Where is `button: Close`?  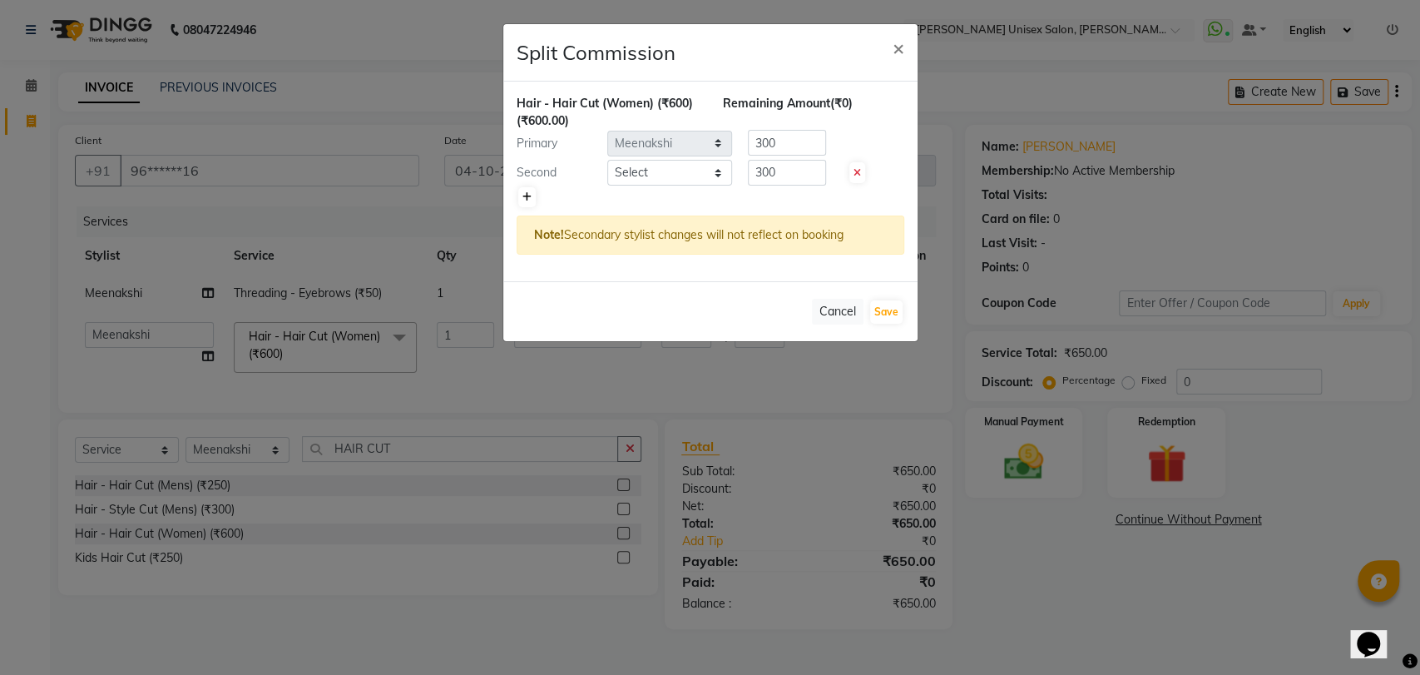
button: Close is located at coordinates (899, 47).